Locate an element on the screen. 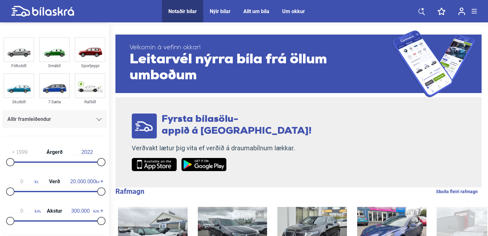 This screenshot has height=236, width=488. span: Velkomin á vefinn okkar! is located at coordinates (260, 48).